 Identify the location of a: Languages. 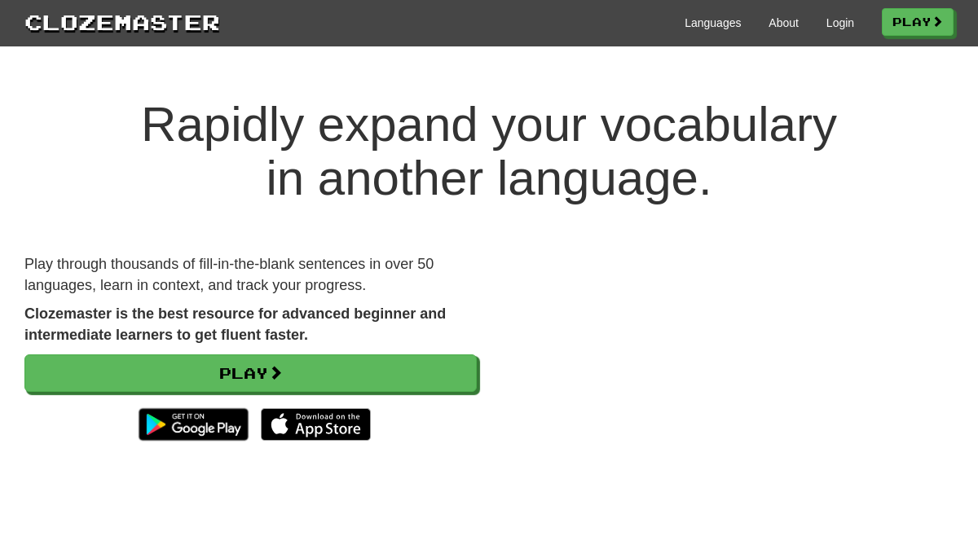
(712, 23).